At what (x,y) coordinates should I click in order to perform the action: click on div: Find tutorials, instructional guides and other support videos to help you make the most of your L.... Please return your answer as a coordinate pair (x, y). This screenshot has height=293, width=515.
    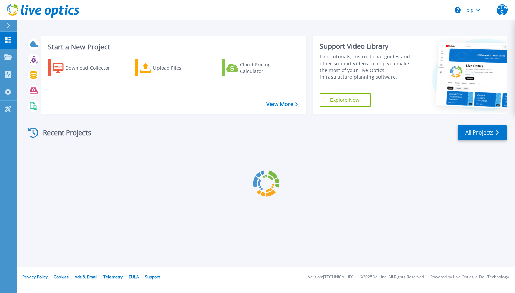
    Looking at the image, I should click on (368, 67).